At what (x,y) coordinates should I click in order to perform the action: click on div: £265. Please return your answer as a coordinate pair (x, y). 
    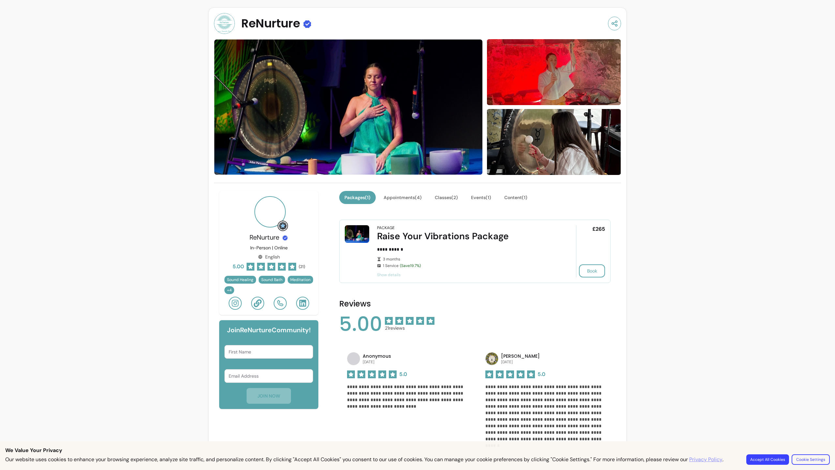
    Looking at the image, I should click on (590, 251).